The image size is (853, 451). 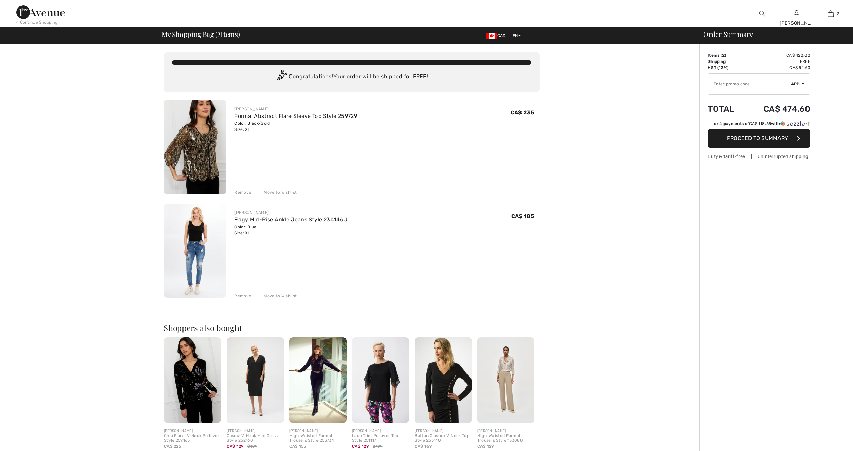 What do you see at coordinates (798, 84) in the screenshot?
I see `span: Apply` at bounding box center [798, 84].